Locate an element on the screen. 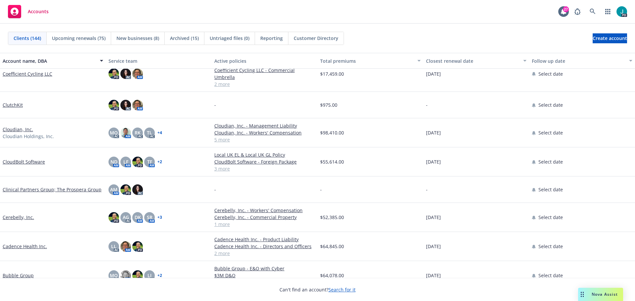 The width and height of the screenshot is (635, 301). a: Cadence Health Inc. is located at coordinates (25, 246).